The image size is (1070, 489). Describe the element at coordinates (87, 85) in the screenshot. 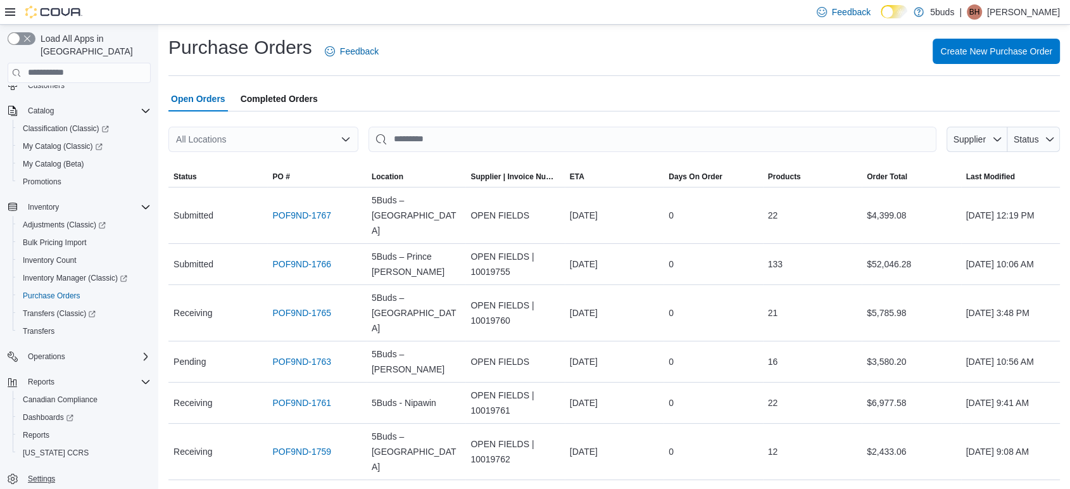

I see `span: Customers` at that location.